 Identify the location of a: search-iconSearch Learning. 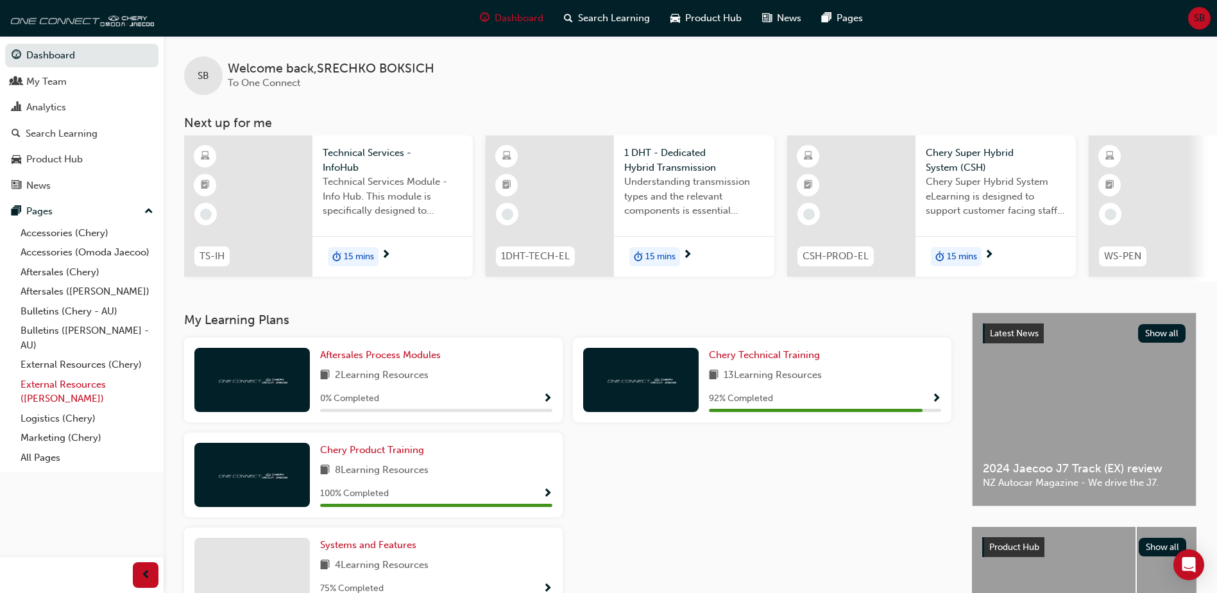
(607, 18).